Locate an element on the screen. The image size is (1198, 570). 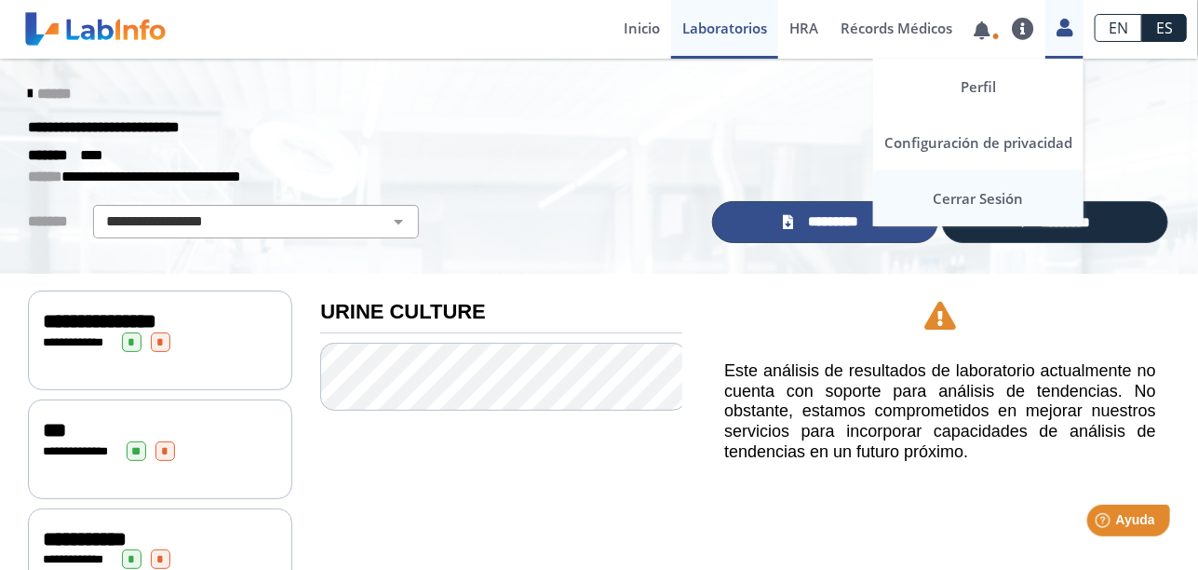
b: URINE CULTURE is located at coordinates (403, 311).